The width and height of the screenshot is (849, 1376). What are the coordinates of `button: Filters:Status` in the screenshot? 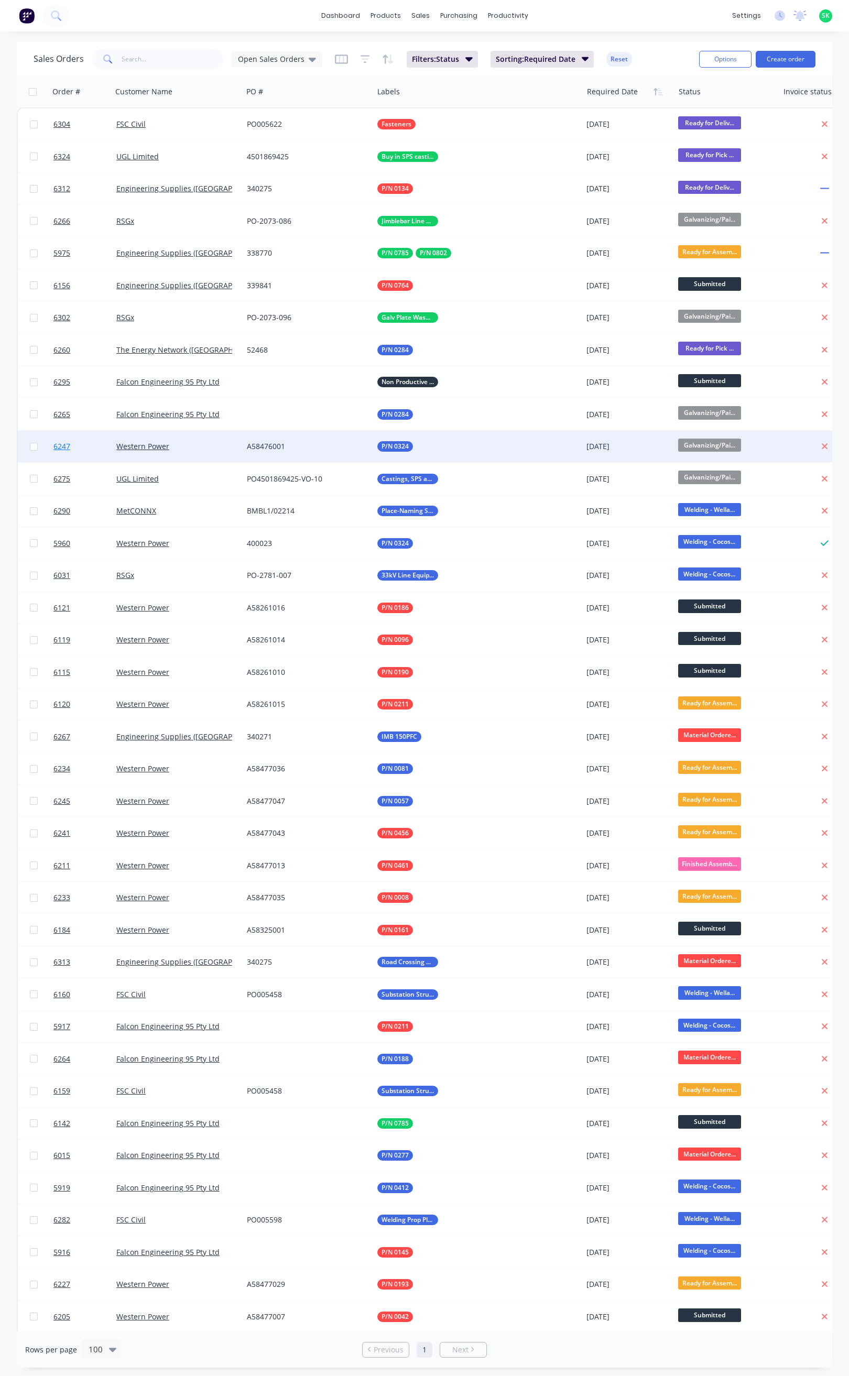 It's located at (442, 59).